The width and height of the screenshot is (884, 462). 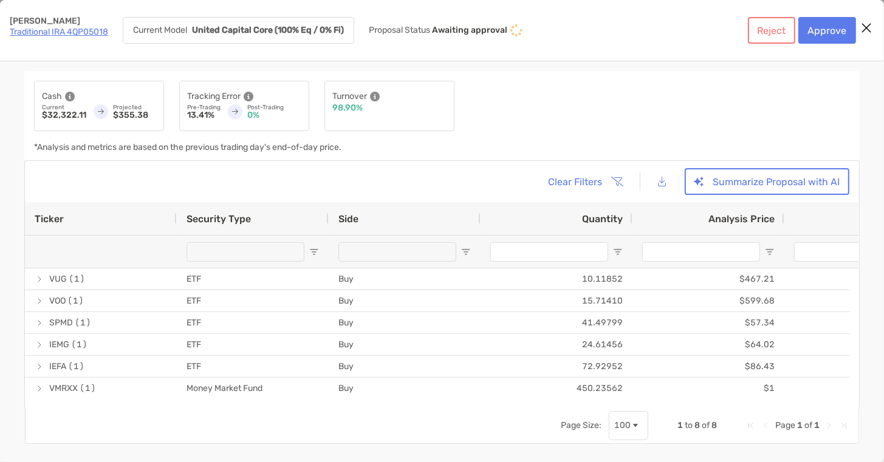 What do you see at coordinates (766, 426) in the screenshot?
I see `div: Previous Page` at bounding box center [766, 426].